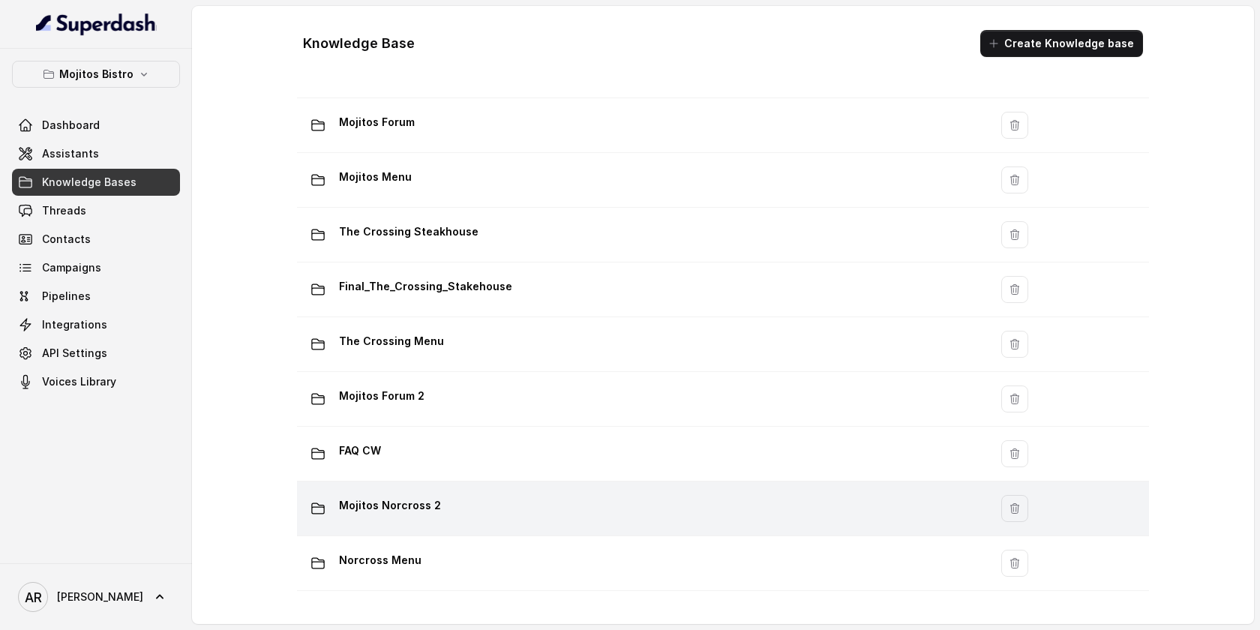  I want to click on a: Voices Library, so click(96, 382).